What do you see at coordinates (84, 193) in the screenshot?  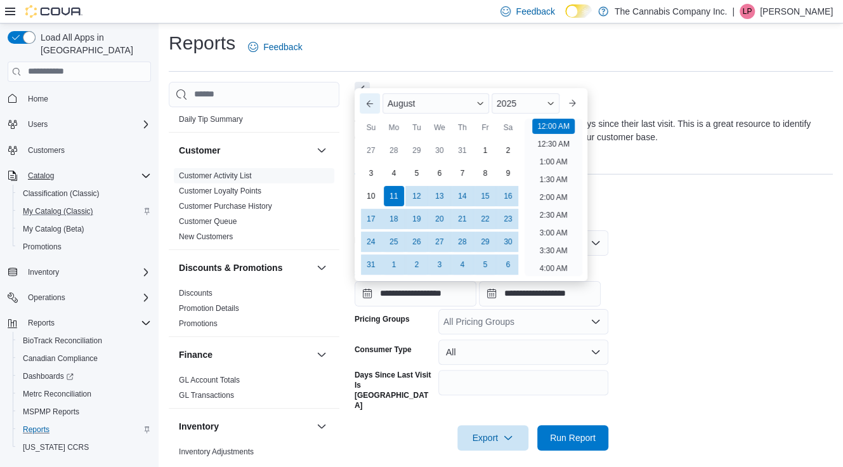 I see `span: Classification (Classic)` at bounding box center [84, 193].